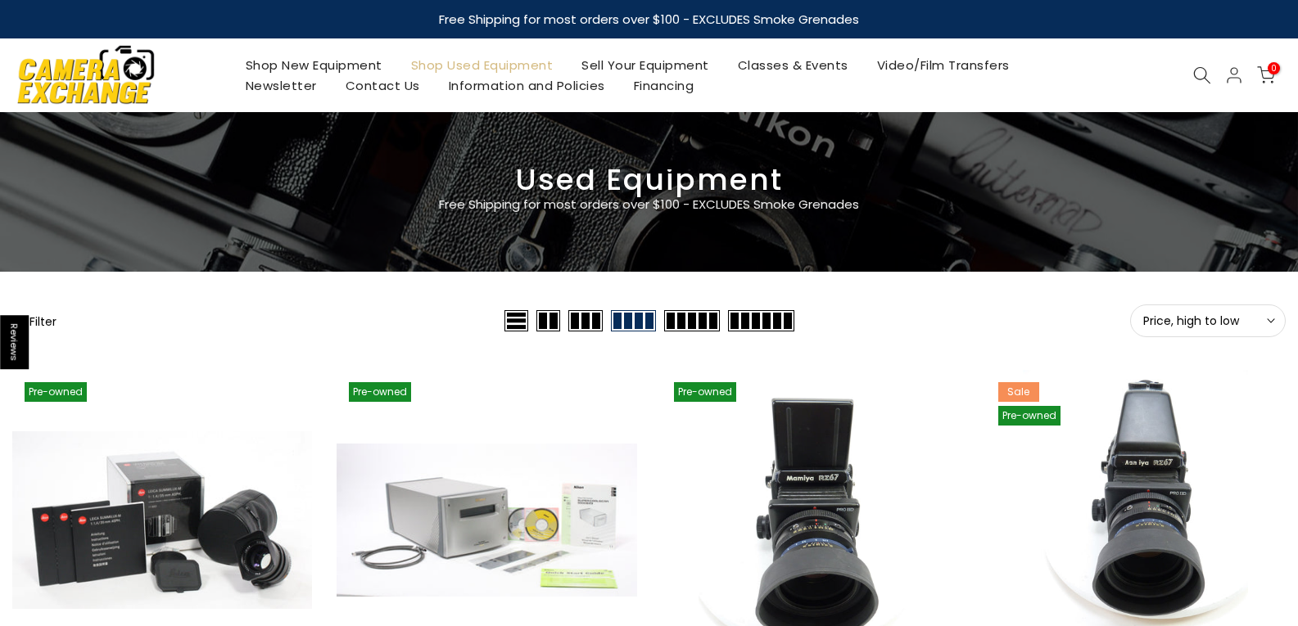 The width and height of the screenshot is (1298, 626). Describe the element at coordinates (1208, 321) in the screenshot. I see `button: Price, high to low` at that location.